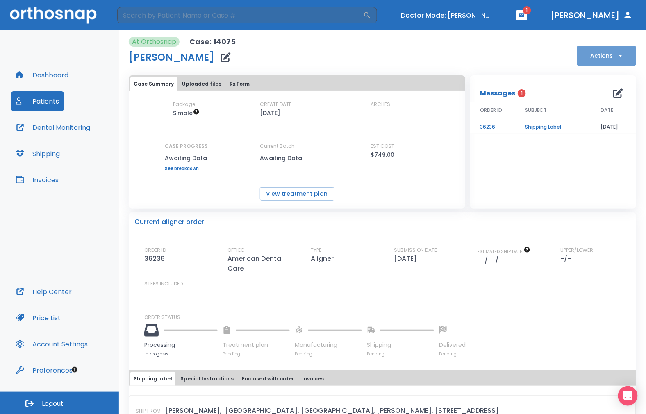 The width and height of the screenshot is (646, 414). I want to click on a: Dental Monitoring, so click(53, 127).